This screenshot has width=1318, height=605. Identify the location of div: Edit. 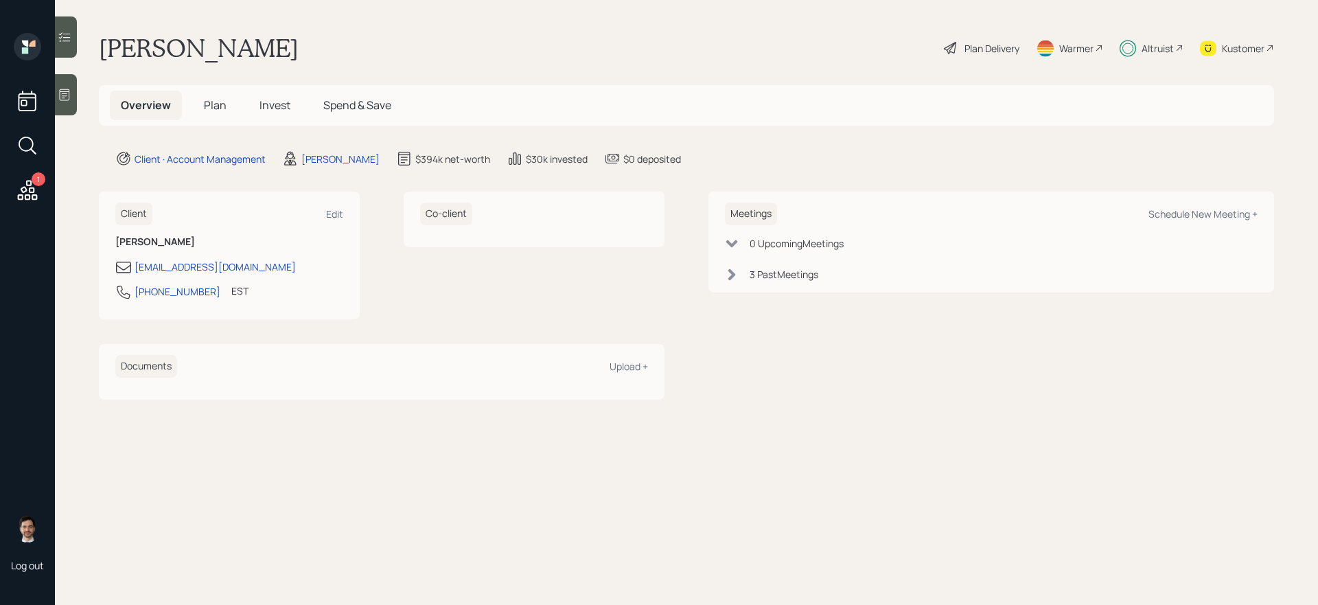
(334, 214).